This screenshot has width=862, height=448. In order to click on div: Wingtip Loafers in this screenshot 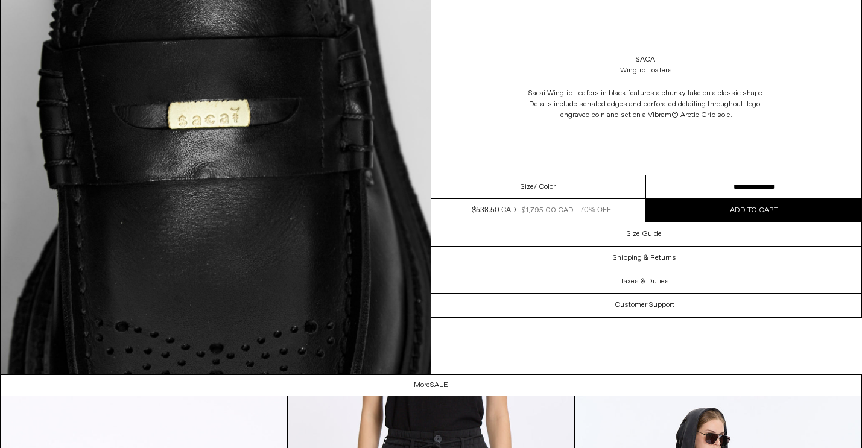, I will do `click(646, 71)`.